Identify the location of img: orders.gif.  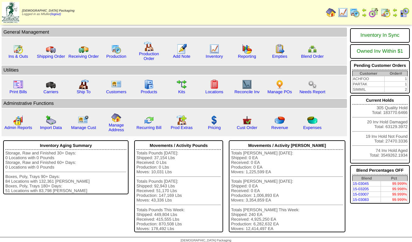
(181, 49).